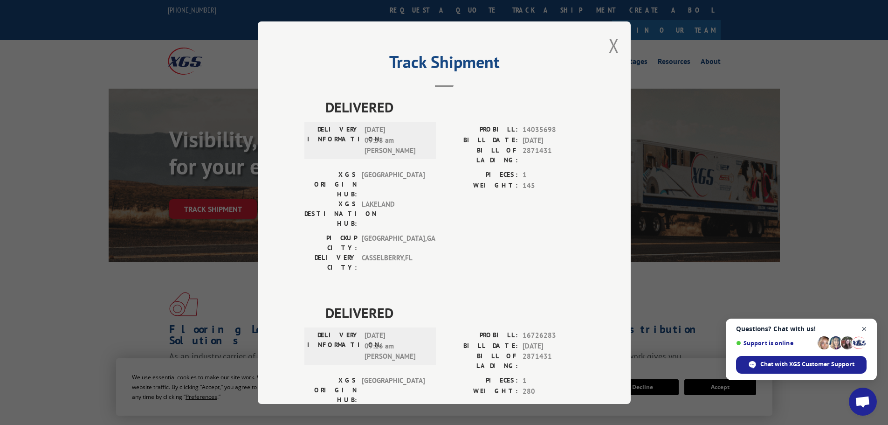 This screenshot has width=888, height=425. What do you see at coordinates (554, 335) in the screenshot?
I see `span: 16726283` at bounding box center [554, 335].